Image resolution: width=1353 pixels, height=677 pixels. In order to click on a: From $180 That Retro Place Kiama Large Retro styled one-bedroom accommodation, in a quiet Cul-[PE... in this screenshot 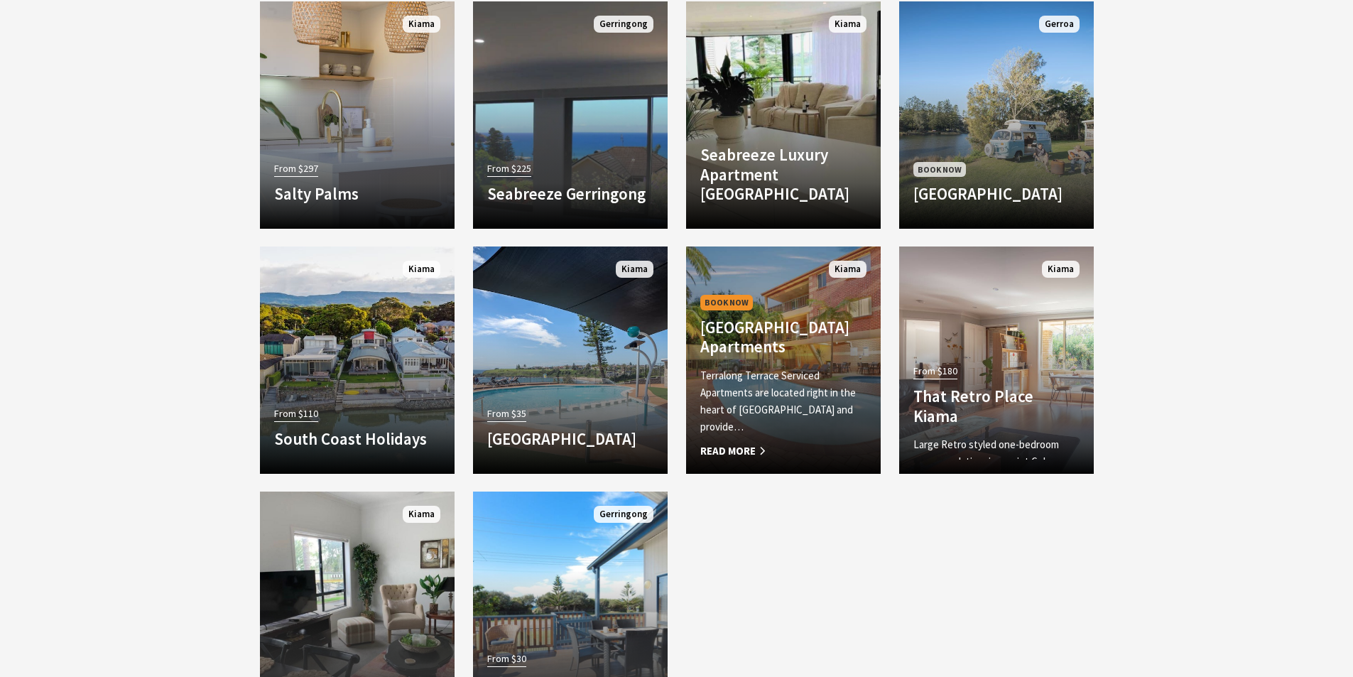, I will do `click(997, 360)`.